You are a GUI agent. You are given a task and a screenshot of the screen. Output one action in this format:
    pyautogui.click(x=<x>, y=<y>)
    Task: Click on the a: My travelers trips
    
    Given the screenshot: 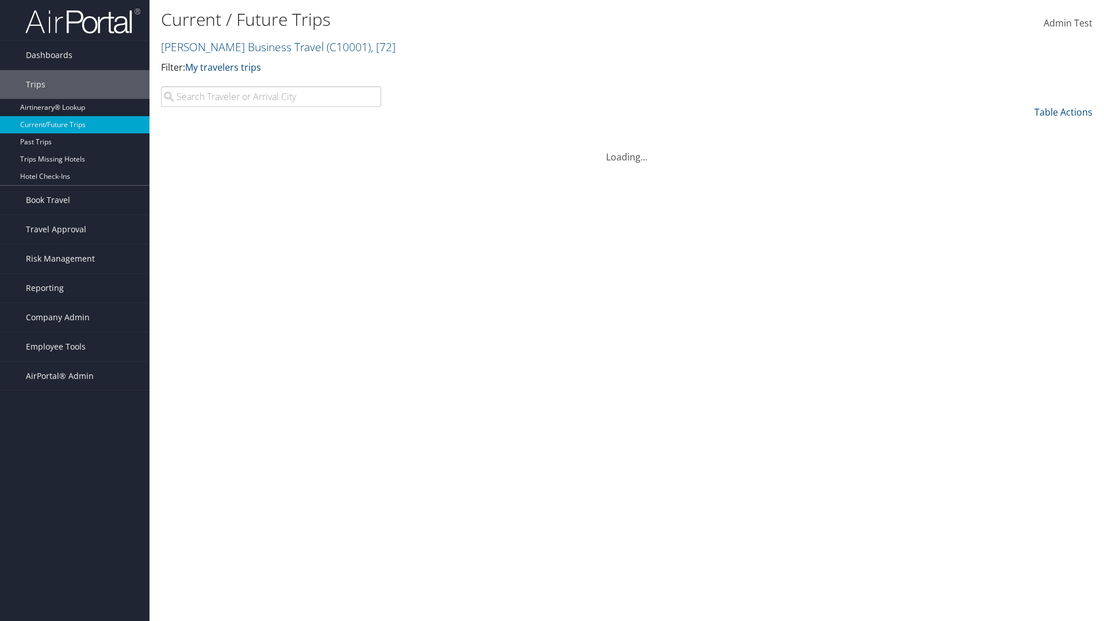 What is the action you would take?
    pyautogui.click(x=223, y=67)
    